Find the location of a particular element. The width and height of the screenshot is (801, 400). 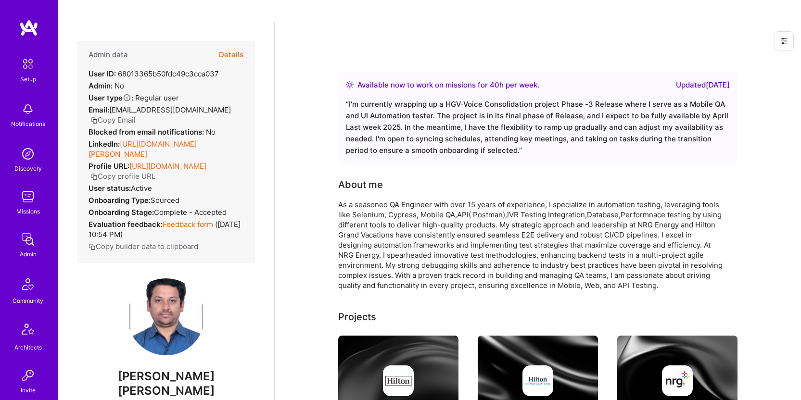

a: Feedback form is located at coordinates (188, 224).